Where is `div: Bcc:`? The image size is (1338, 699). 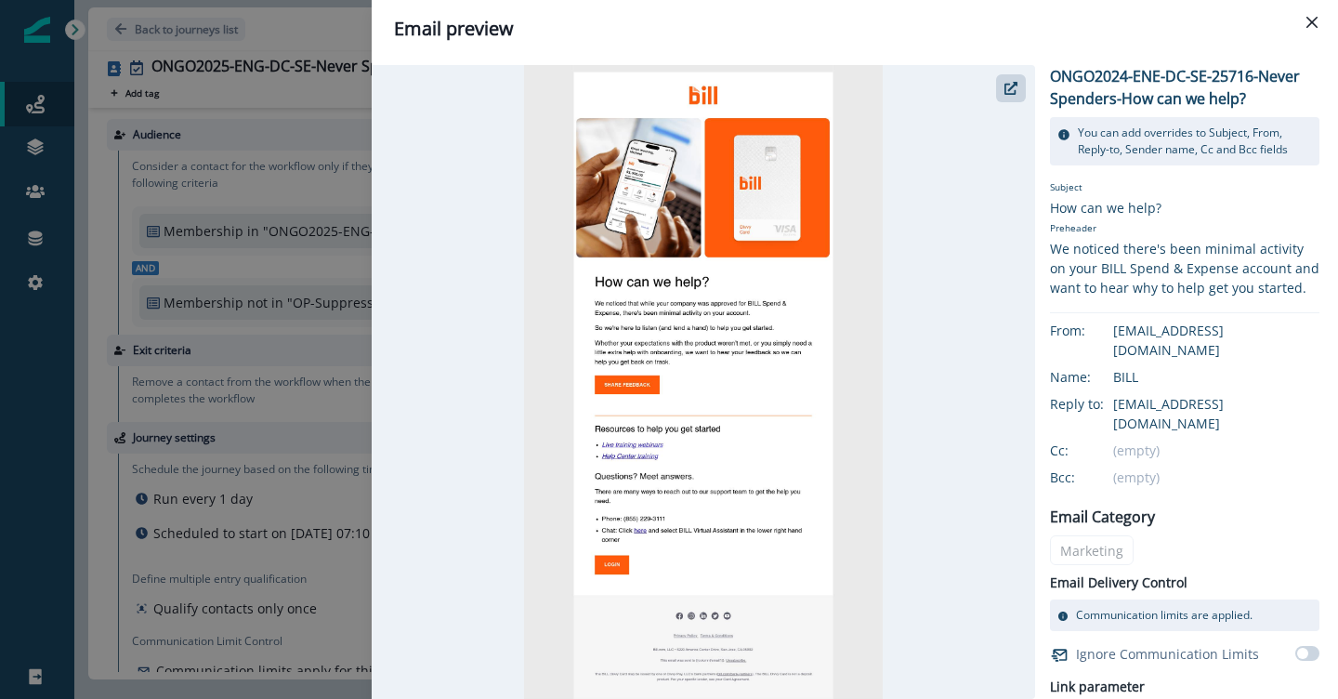
div: Bcc: is located at coordinates (1096, 477).